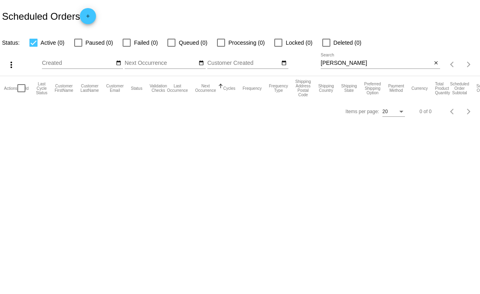  What do you see at coordinates (349, 88) in the screenshot?
I see `button: Change sorting for ShippingState` at bounding box center [349, 88].